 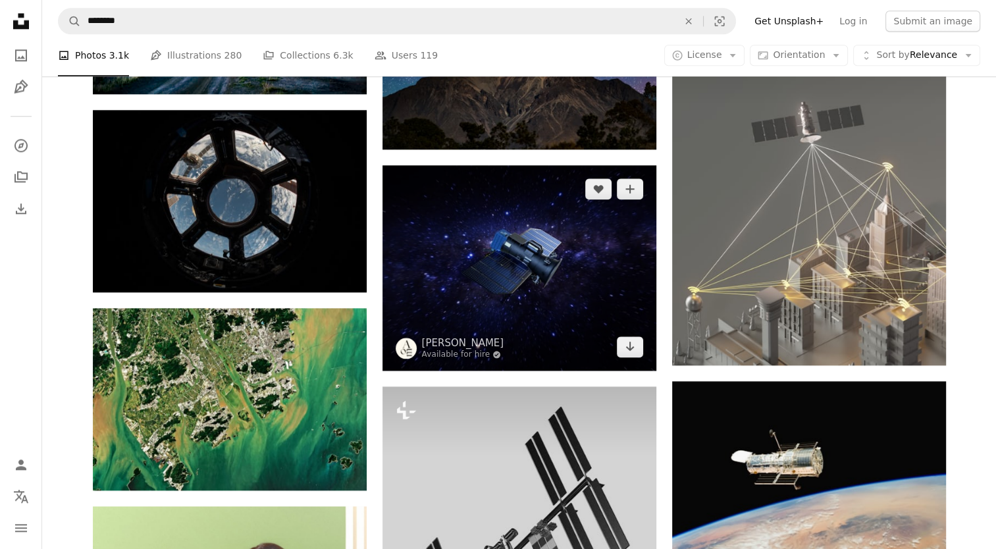 What do you see at coordinates (799, 55) in the screenshot?
I see `span: Orientation` at bounding box center [799, 55].